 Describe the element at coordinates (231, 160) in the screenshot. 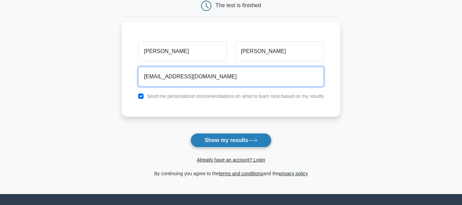

I see `a: Already have an account? Login` at that location.